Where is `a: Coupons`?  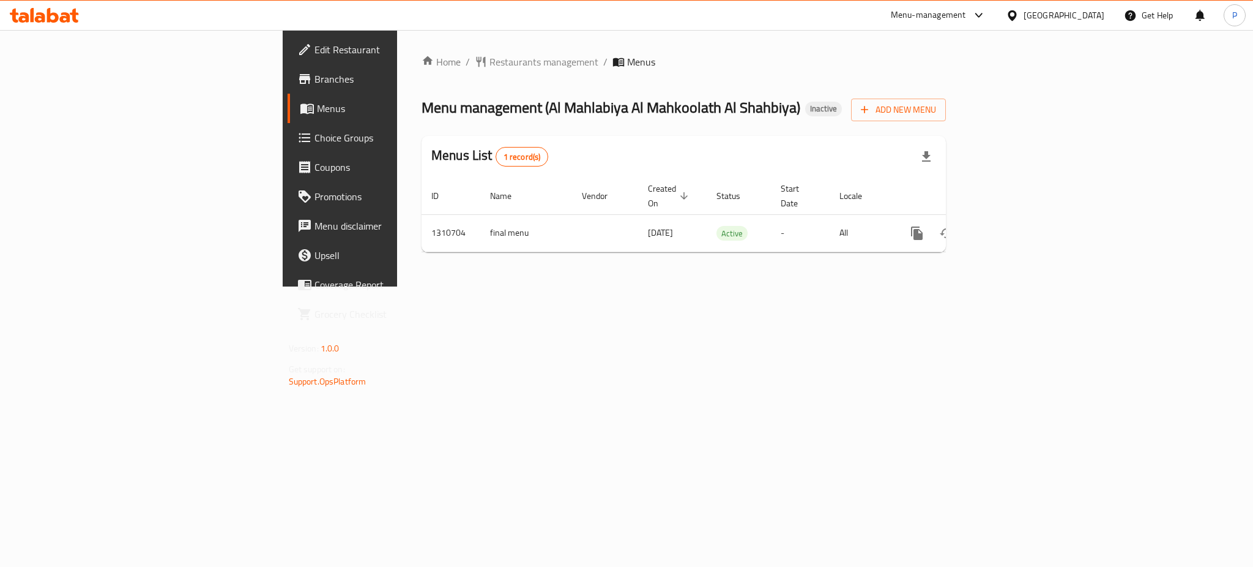 a: Coupons is located at coordinates (390, 167).